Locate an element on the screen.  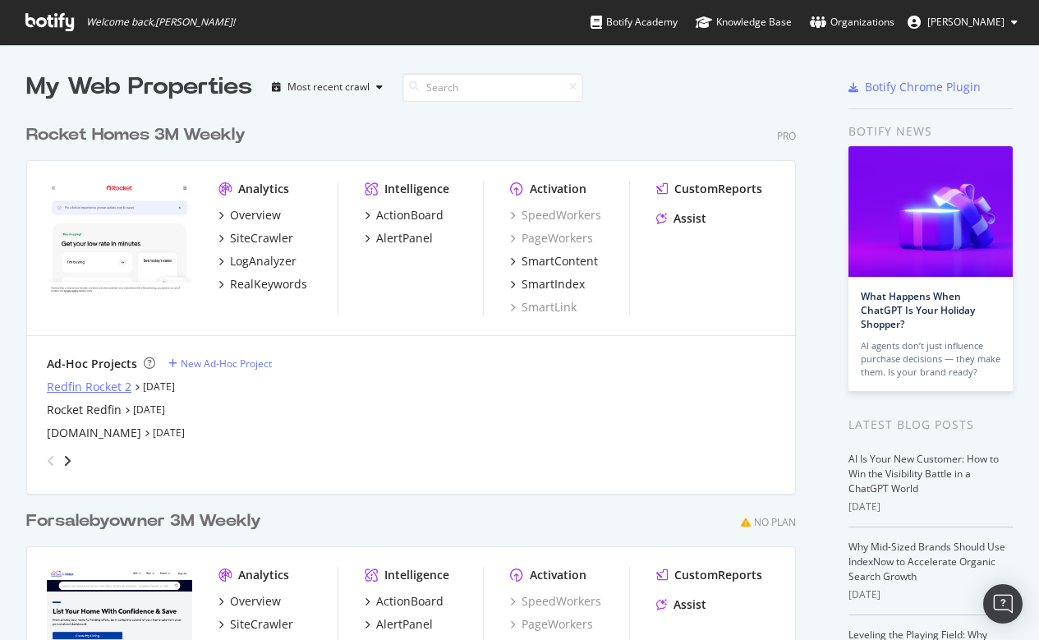
div: Pro is located at coordinates (786, 136).